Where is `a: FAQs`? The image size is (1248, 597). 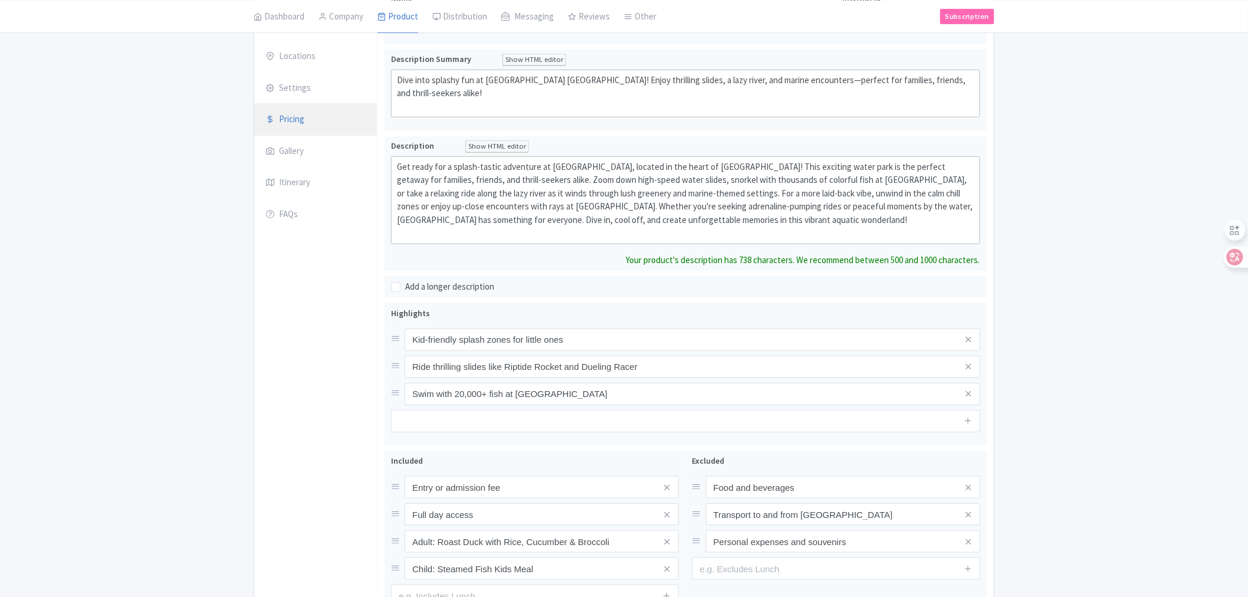
a: FAQs is located at coordinates (315, 215).